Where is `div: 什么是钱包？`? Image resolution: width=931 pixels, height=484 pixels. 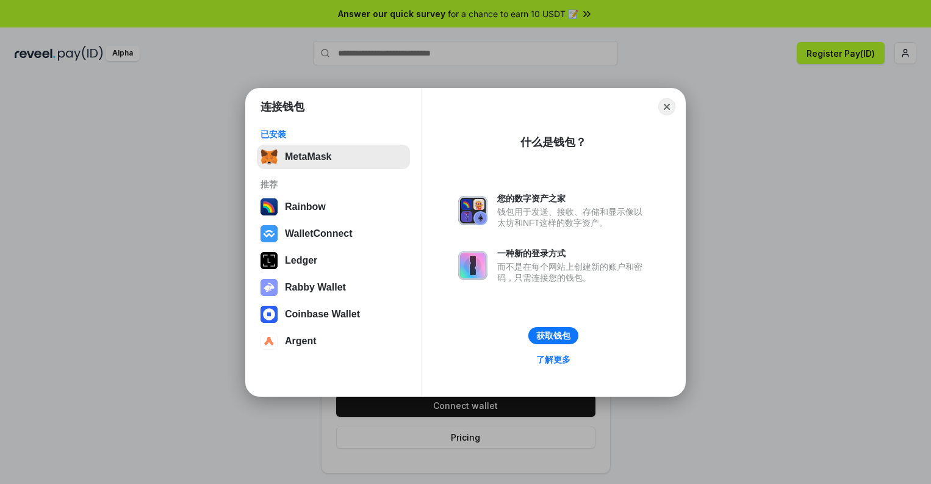
div: 什么是钱包？ is located at coordinates (554, 142).